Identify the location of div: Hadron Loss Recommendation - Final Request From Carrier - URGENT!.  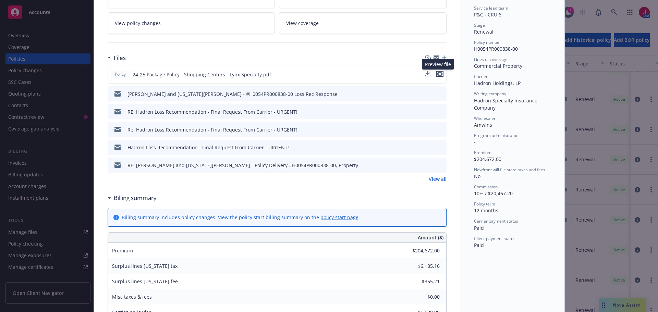
(208, 147).